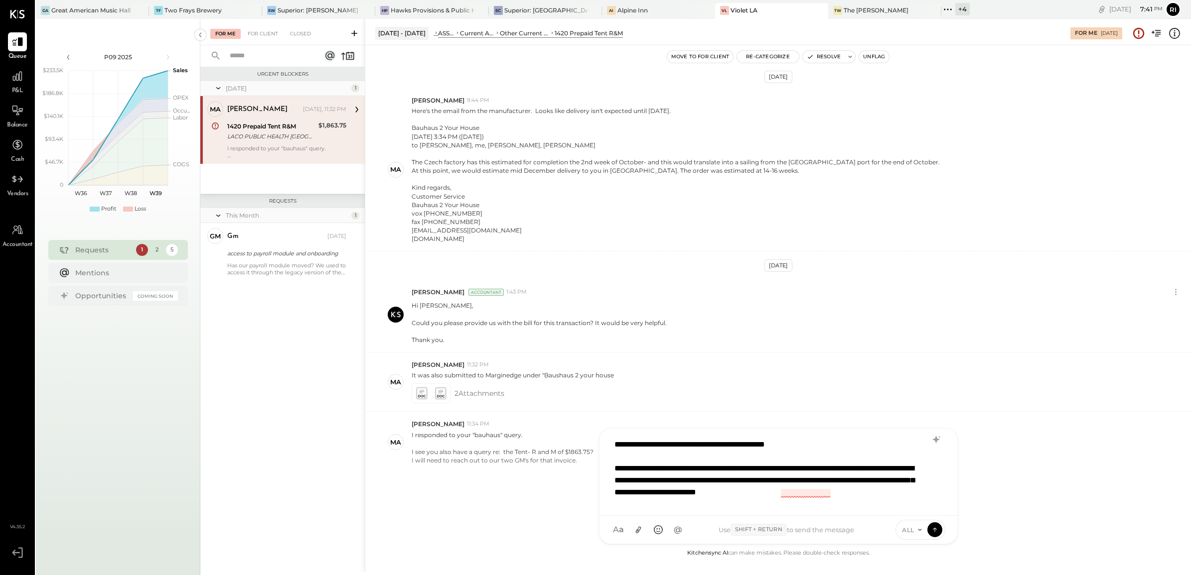  Describe the element at coordinates (632, 10) in the screenshot. I see `div: Alpine Inn` at that location.